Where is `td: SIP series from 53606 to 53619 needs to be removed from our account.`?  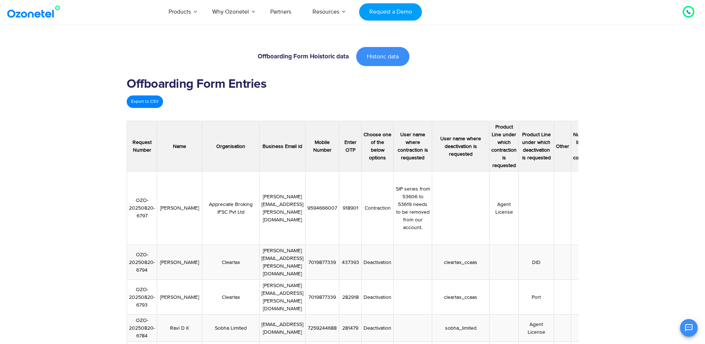 td: SIP series from 53606 to 53619 needs to be removed from our account. is located at coordinates (413, 208).